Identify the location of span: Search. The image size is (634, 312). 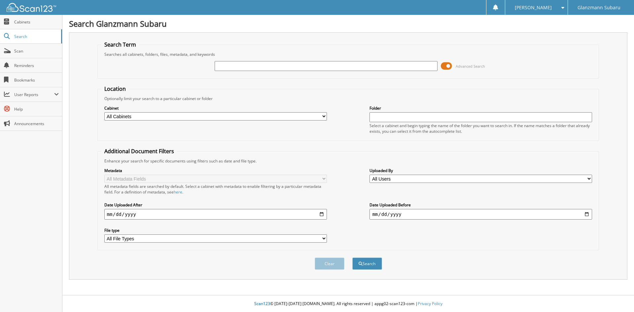
(36, 36).